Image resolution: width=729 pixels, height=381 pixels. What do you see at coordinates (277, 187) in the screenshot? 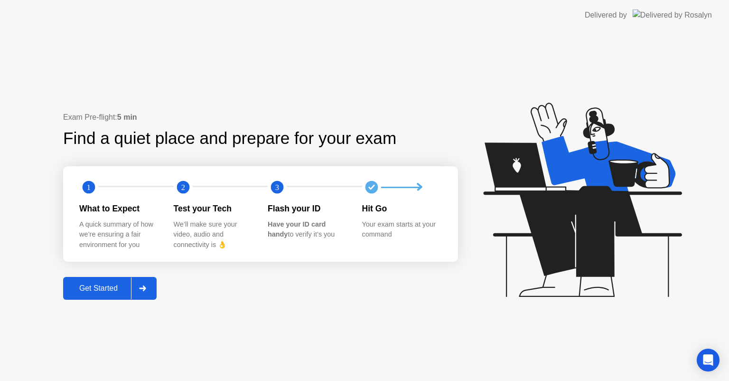
I see `text: 3` at bounding box center [277, 187].